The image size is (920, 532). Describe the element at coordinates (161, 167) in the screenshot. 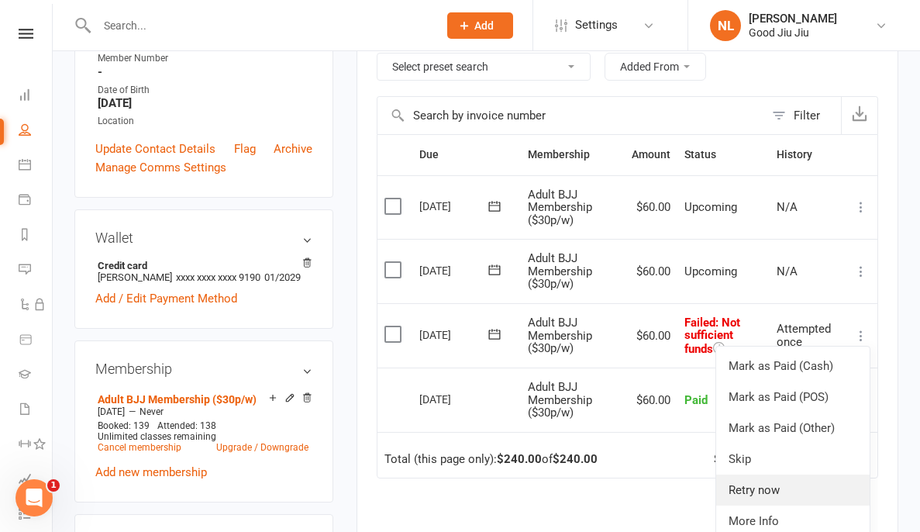

I see `a: Manage Comms Settings` at that location.